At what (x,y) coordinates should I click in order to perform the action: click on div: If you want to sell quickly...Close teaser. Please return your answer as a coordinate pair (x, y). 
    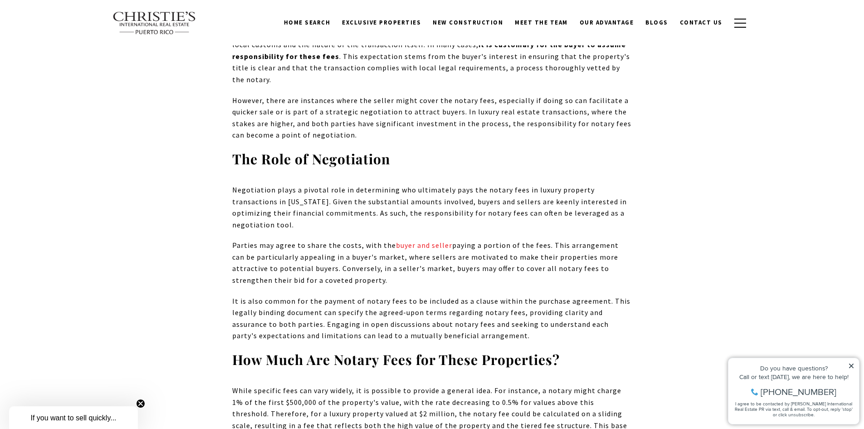
    Looking at the image, I should click on (74, 417).